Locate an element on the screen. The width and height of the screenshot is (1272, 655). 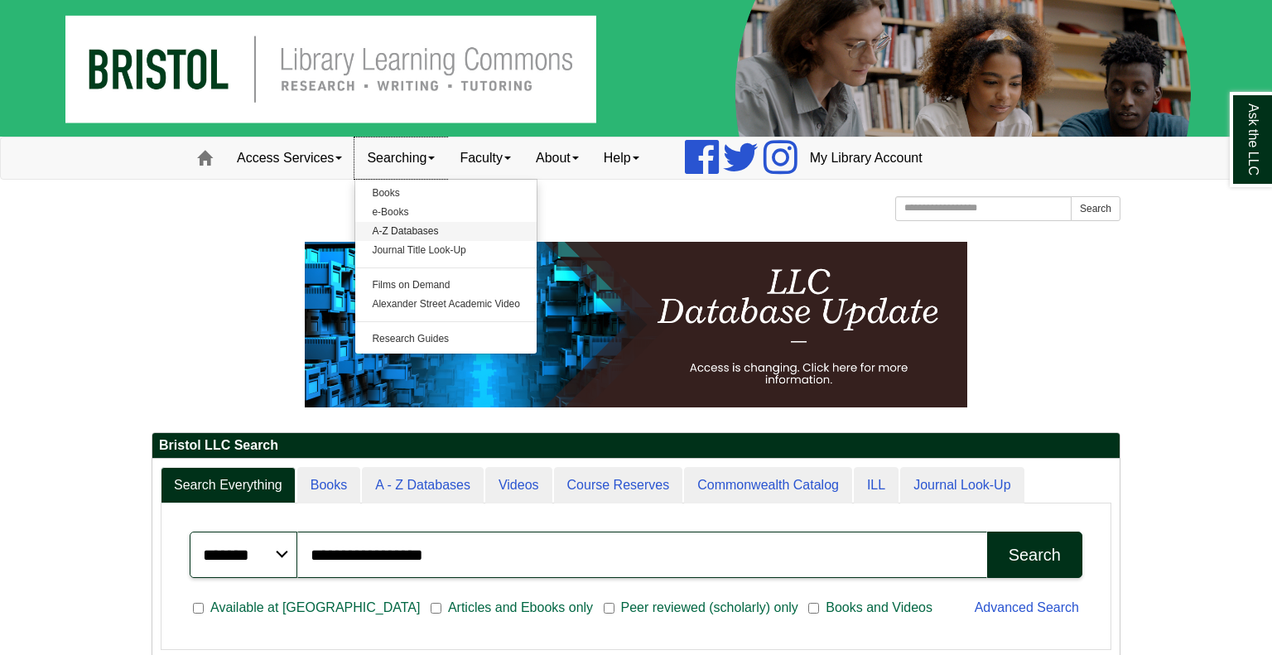
a: e-Books is located at coordinates (445, 212).